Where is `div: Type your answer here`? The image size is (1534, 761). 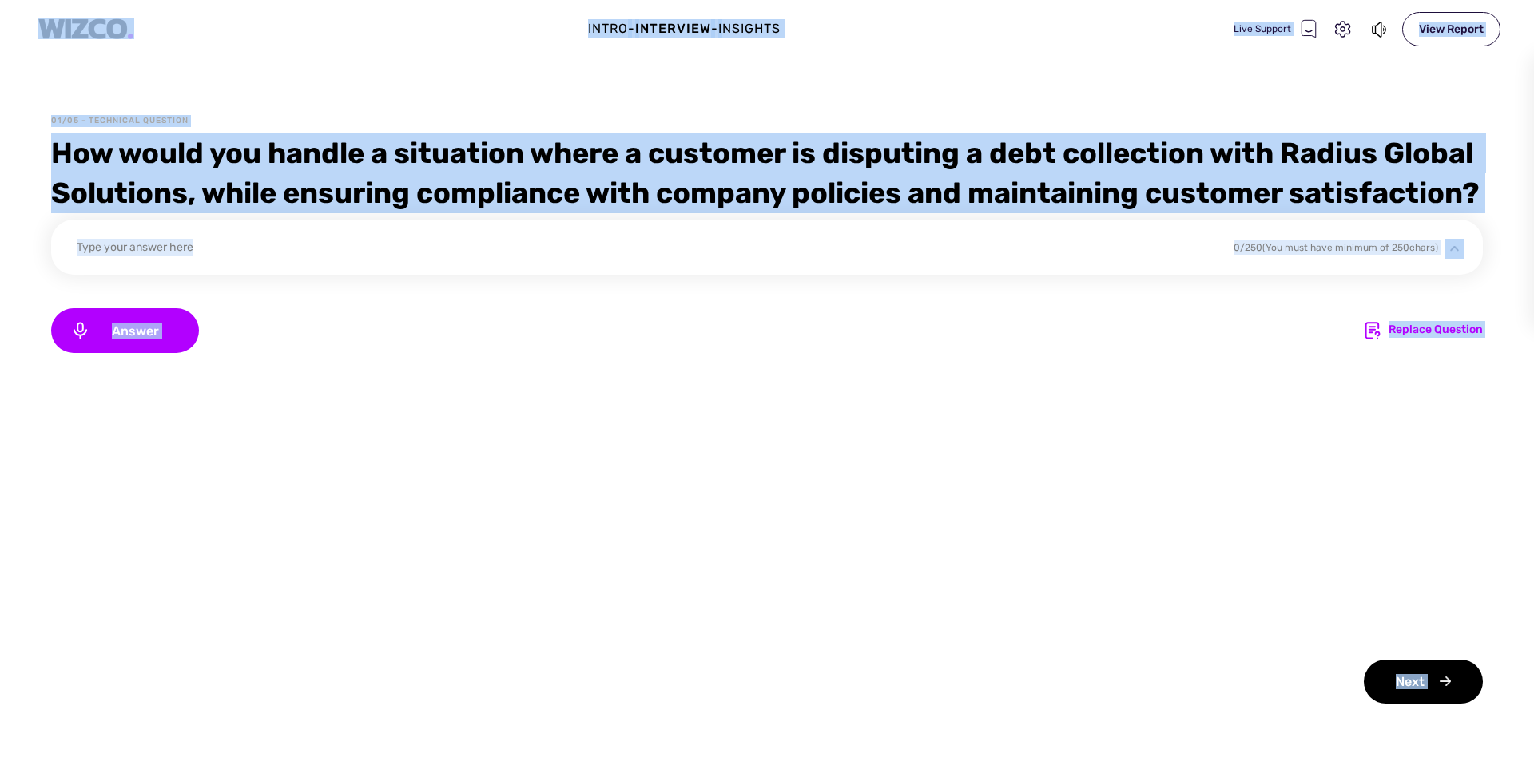 div: Type your answer here is located at coordinates (645, 249).